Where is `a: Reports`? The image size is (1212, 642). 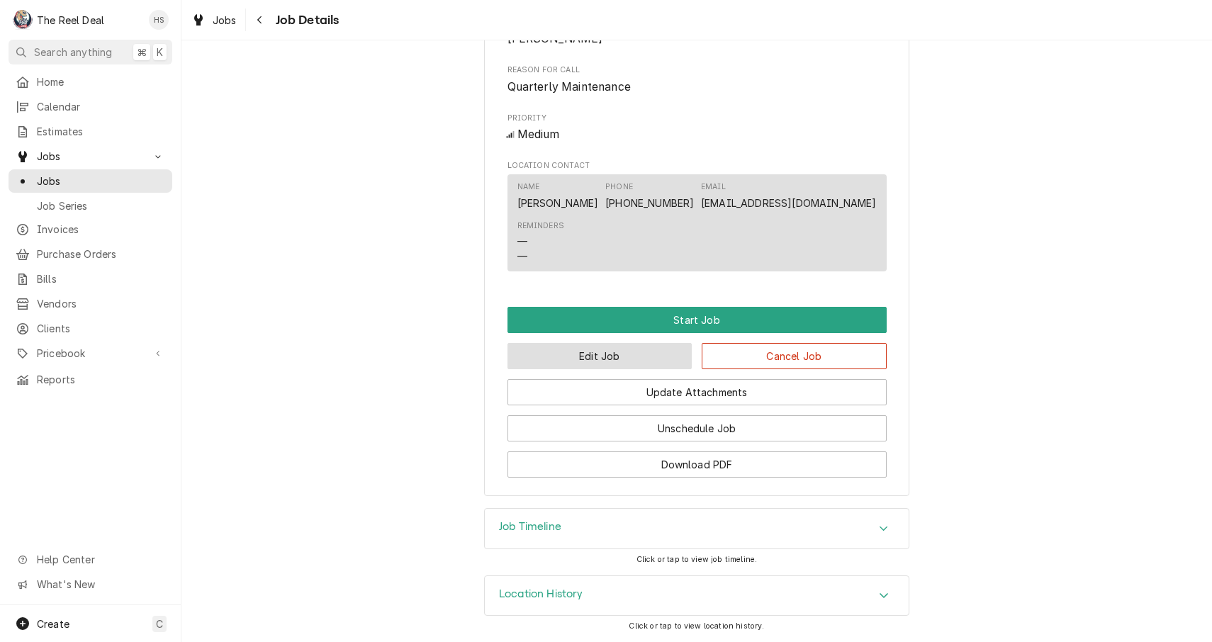
a: Reports is located at coordinates (90, 379).